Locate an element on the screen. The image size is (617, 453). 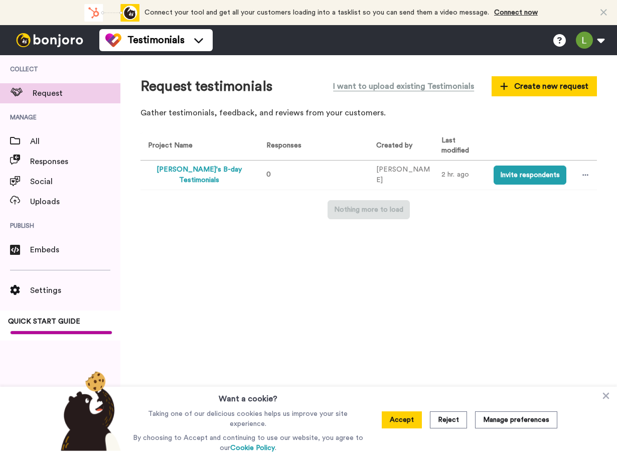
button: Accept is located at coordinates (402, 420).